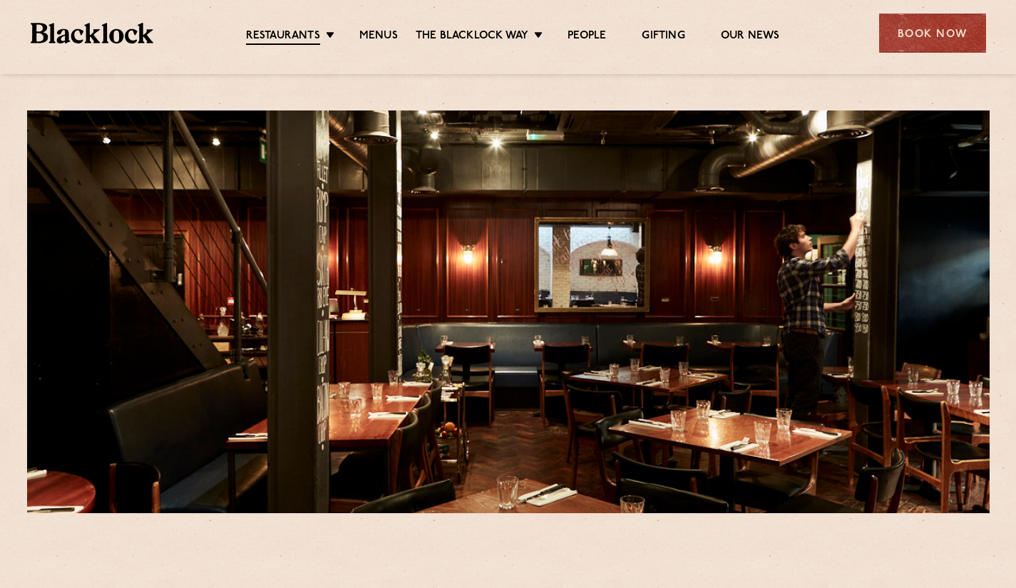  Describe the element at coordinates (472, 36) in the screenshot. I see `a: The Blacklock Way` at that location.